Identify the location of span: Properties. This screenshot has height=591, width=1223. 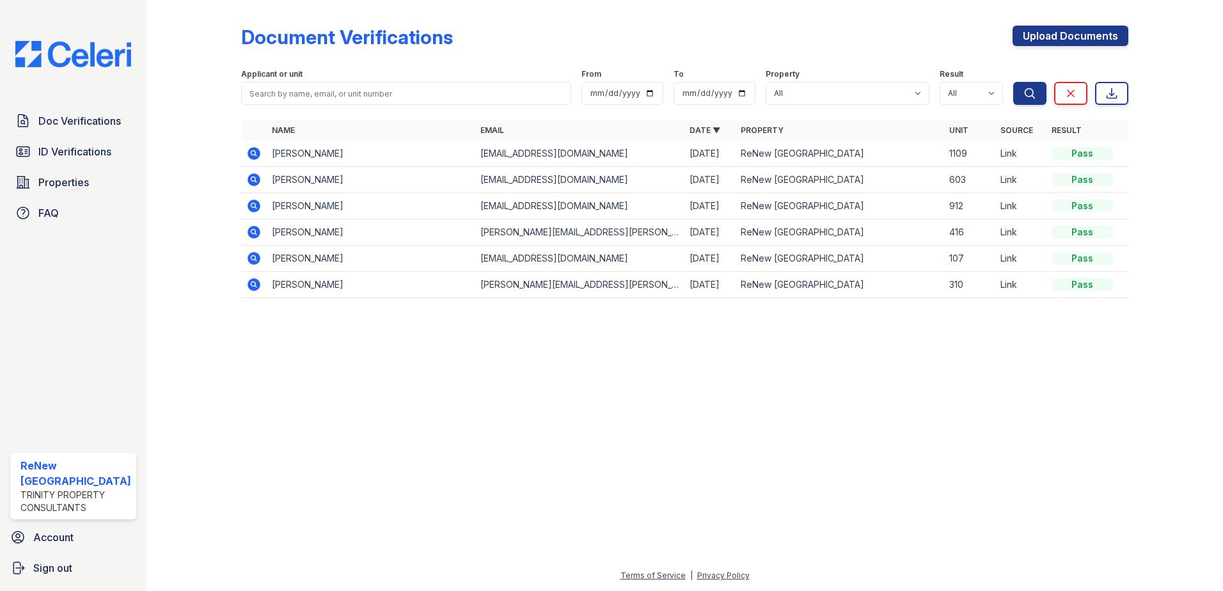
(63, 182).